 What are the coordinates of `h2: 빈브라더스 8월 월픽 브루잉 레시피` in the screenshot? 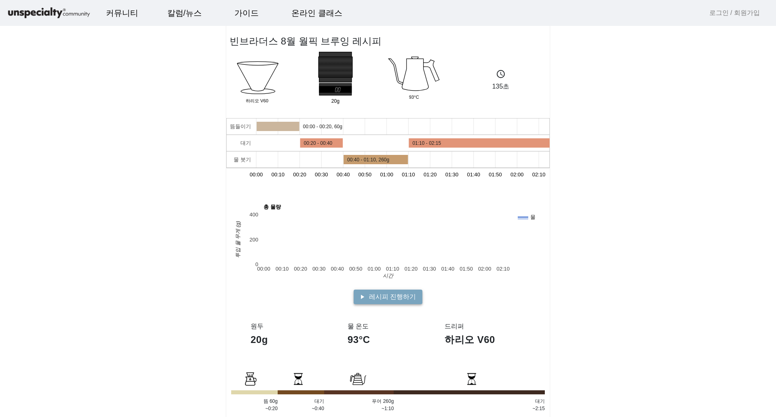 It's located at (306, 41).